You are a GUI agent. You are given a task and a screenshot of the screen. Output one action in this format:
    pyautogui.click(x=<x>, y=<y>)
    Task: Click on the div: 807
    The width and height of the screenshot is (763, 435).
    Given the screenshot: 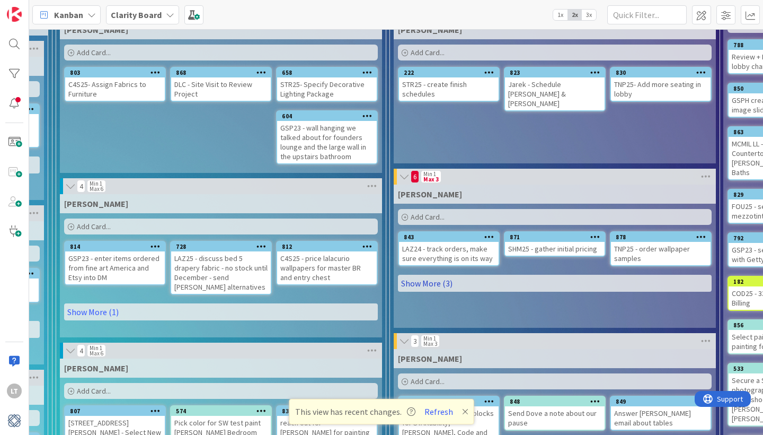 What is the action you would take?
    pyautogui.click(x=115, y=411)
    